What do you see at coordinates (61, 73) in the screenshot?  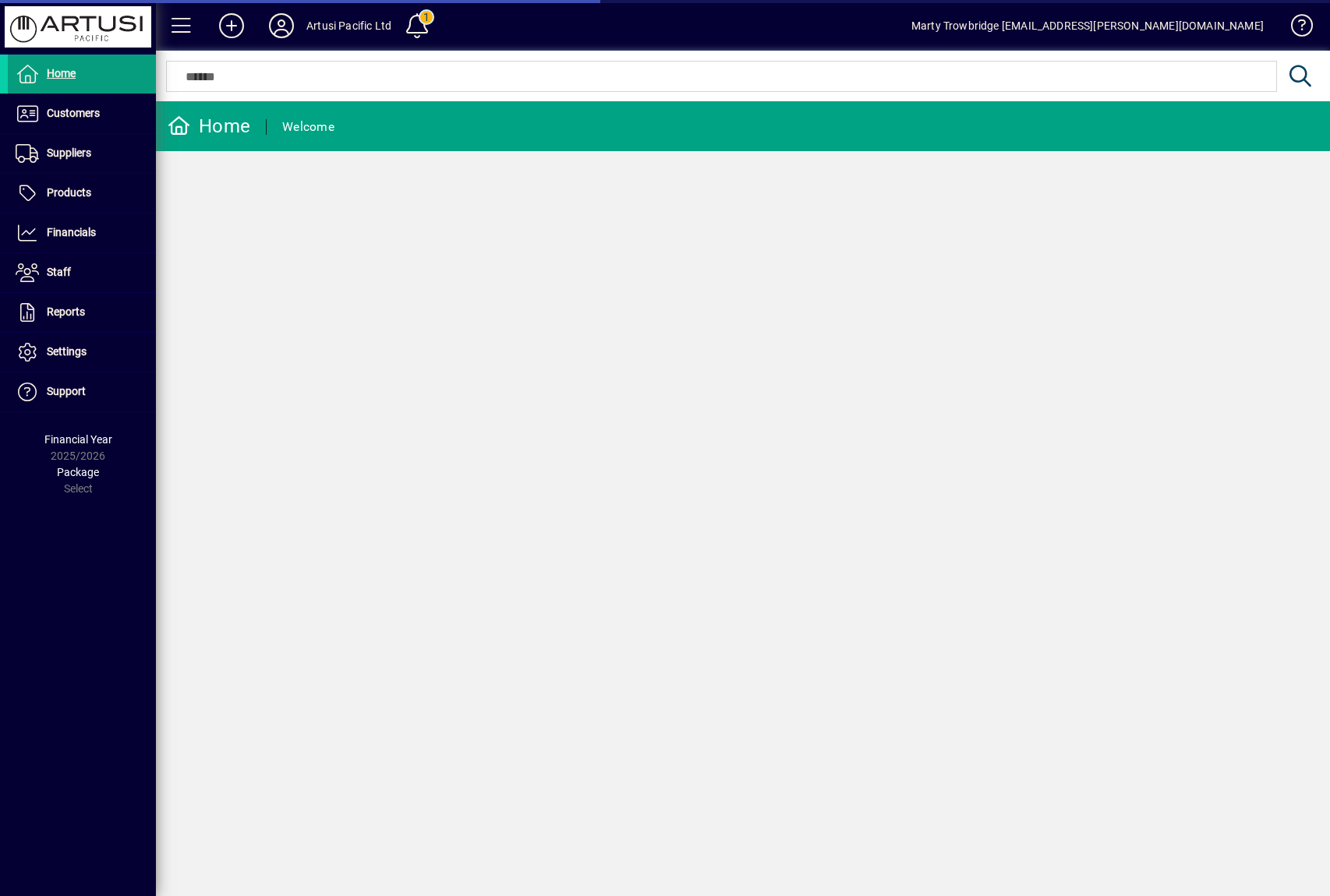 I see `span: Home` at bounding box center [61, 73].